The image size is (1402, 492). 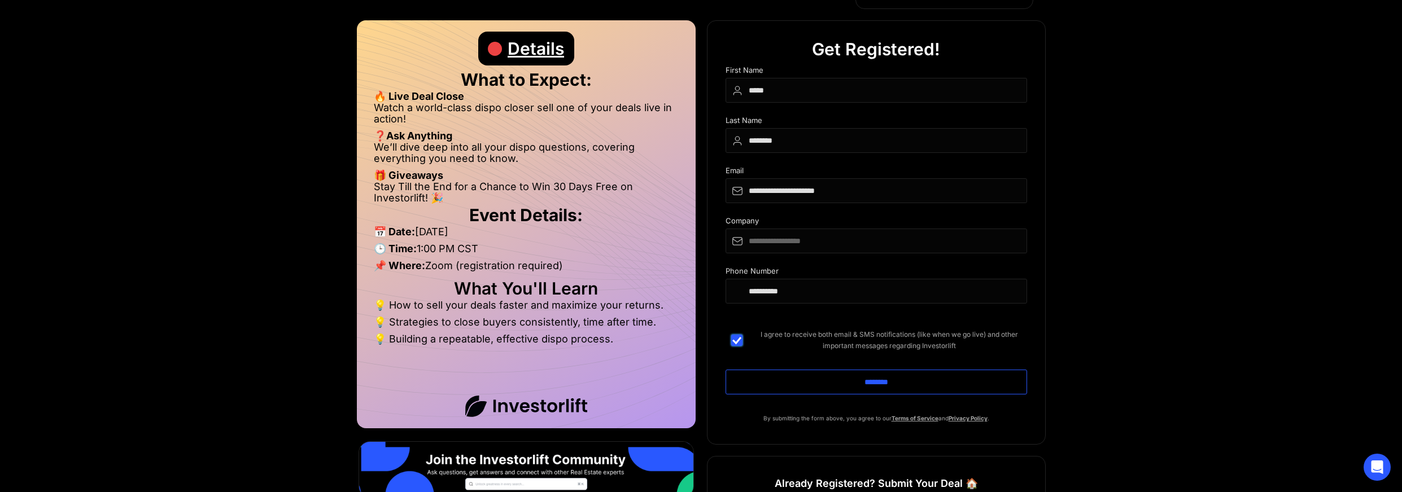 What do you see at coordinates (915, 418) in the screenshot?
I see `a: Terms of Service` at bounding box center [915, 418].